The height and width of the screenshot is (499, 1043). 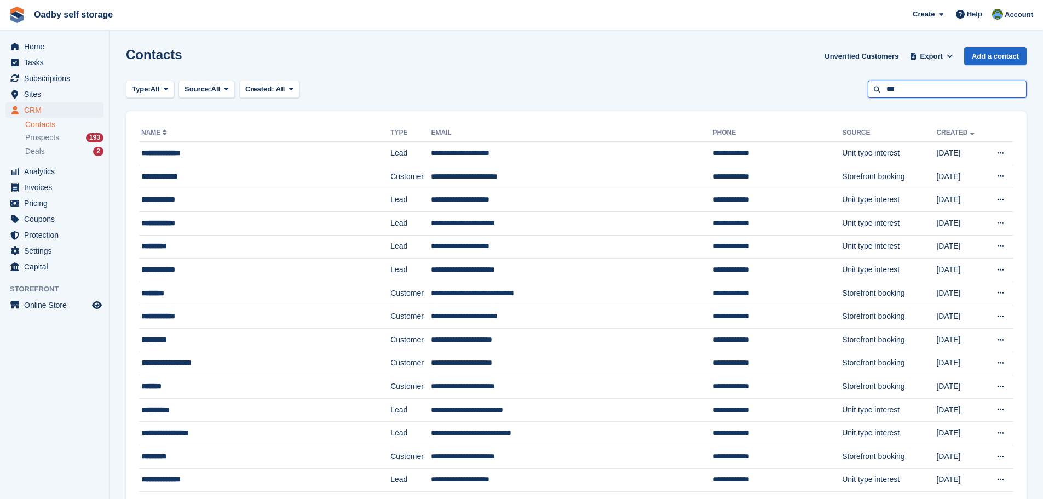 I want to click on span: Capital, so click(x=57, y=267).